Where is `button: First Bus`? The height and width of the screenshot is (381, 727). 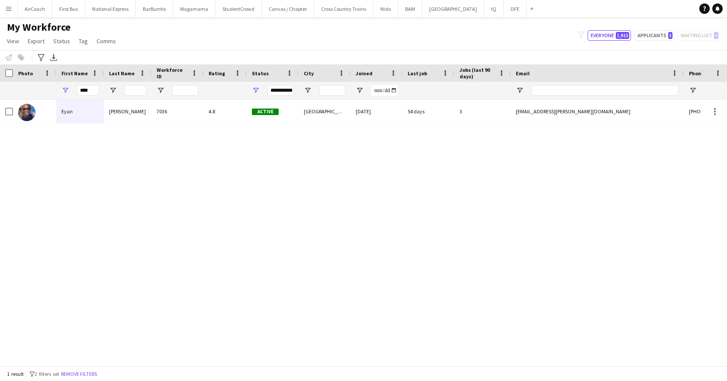
button: First Bus is located at coordinates (69, 9).